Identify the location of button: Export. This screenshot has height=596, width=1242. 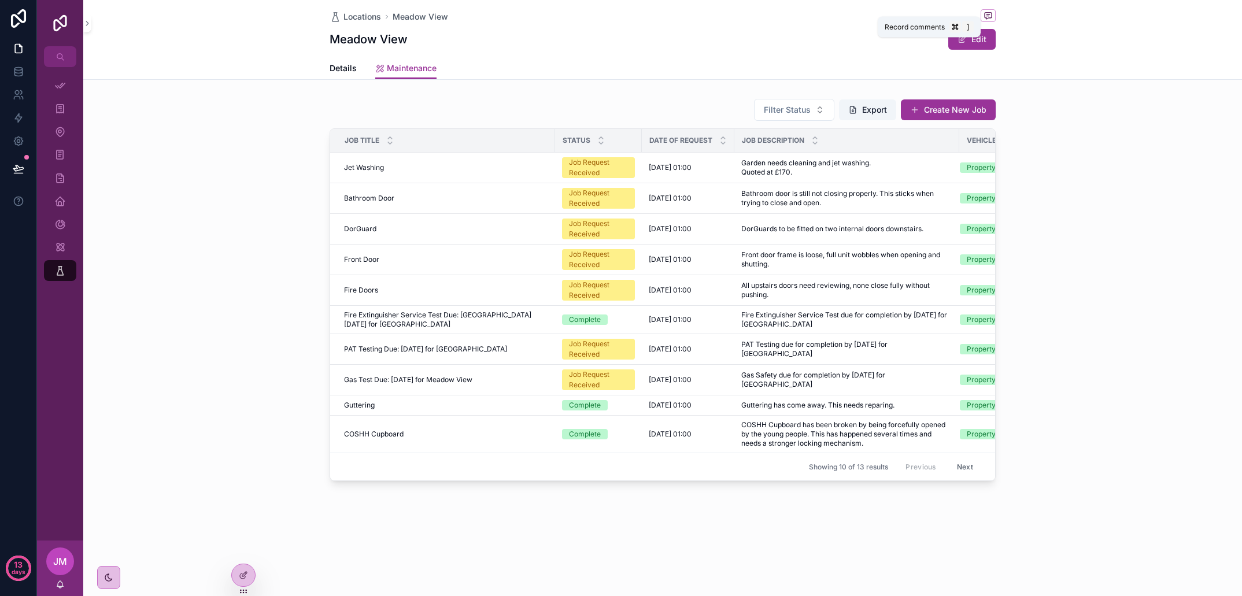
(867, 110).